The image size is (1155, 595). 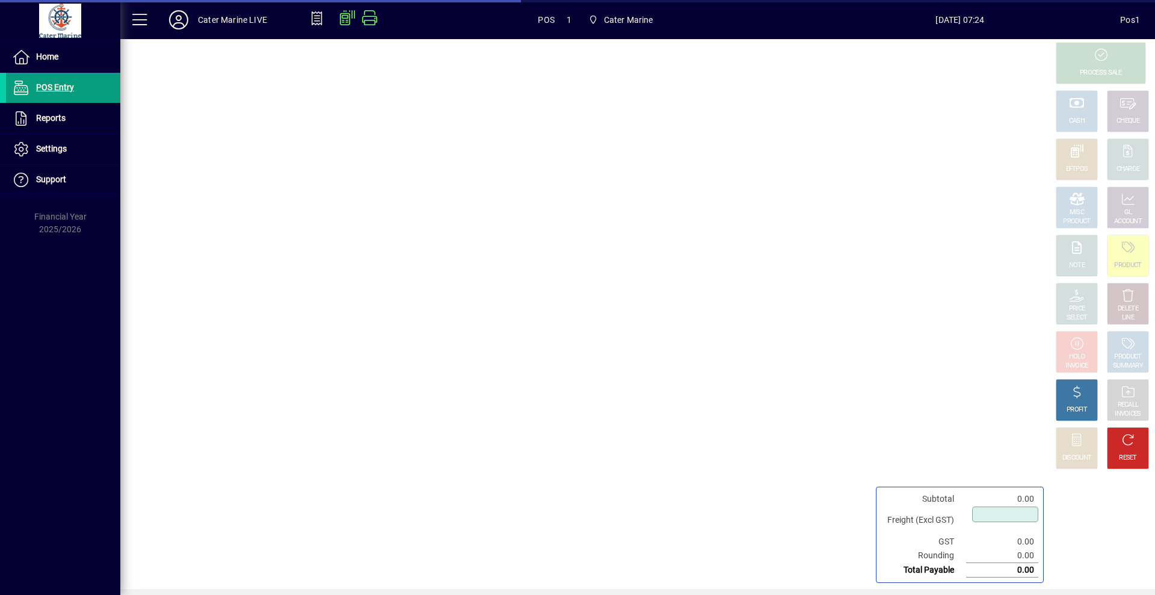 What do you see at coordinates (1077, 318) in the screenshot?
I see `div: SELECT` at bounding box center [1077, 318].